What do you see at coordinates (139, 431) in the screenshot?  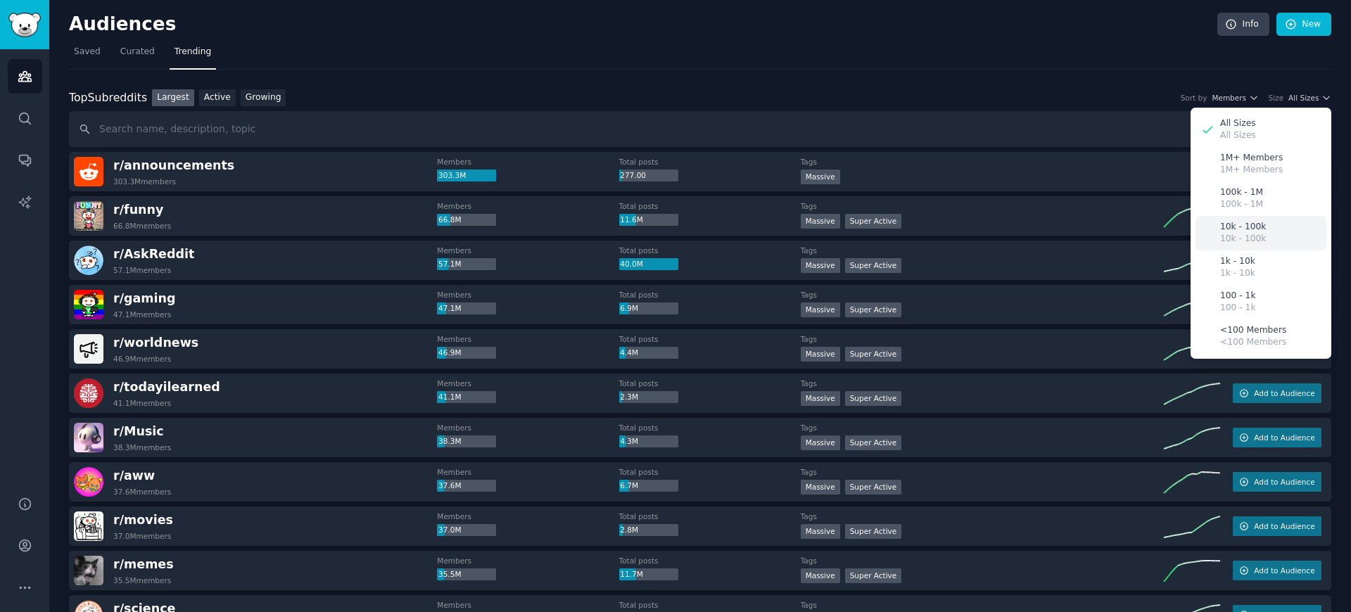 I see `span: r/ Music` at bounding box center [139, 431].